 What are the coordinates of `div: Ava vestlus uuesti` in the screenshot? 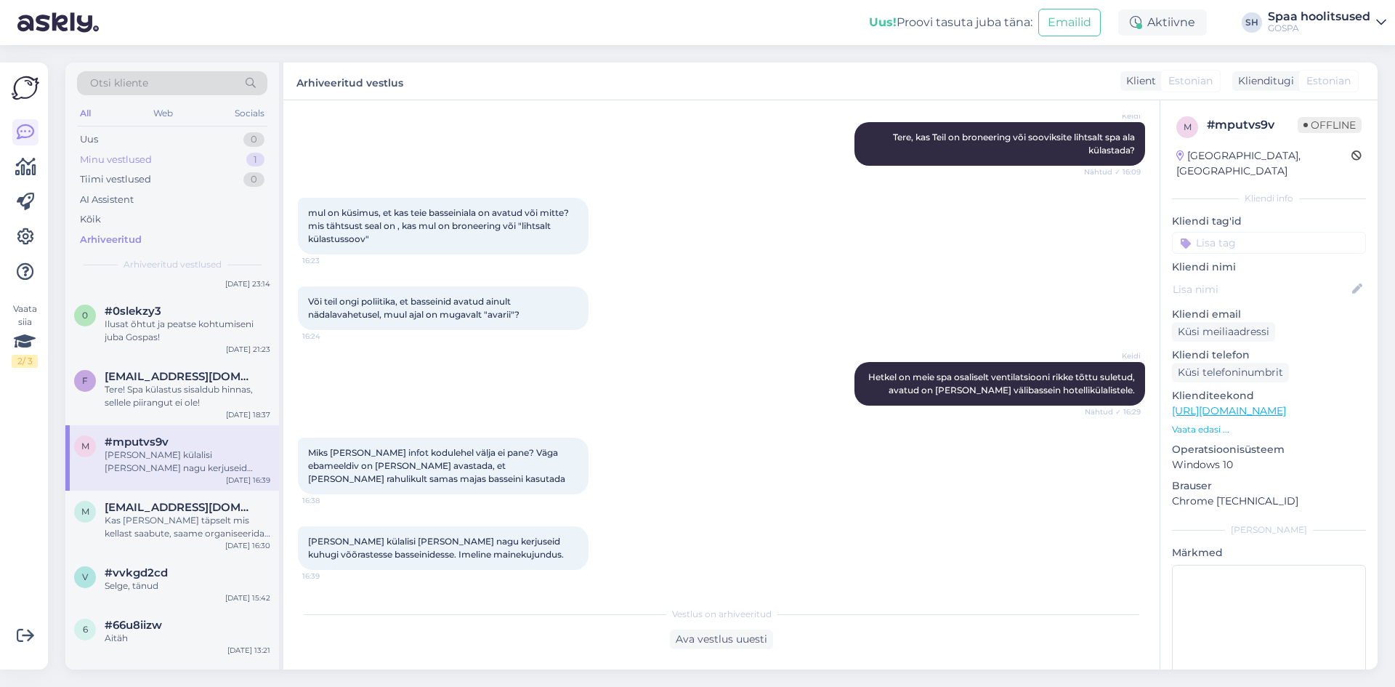 It's located at (721, 639).